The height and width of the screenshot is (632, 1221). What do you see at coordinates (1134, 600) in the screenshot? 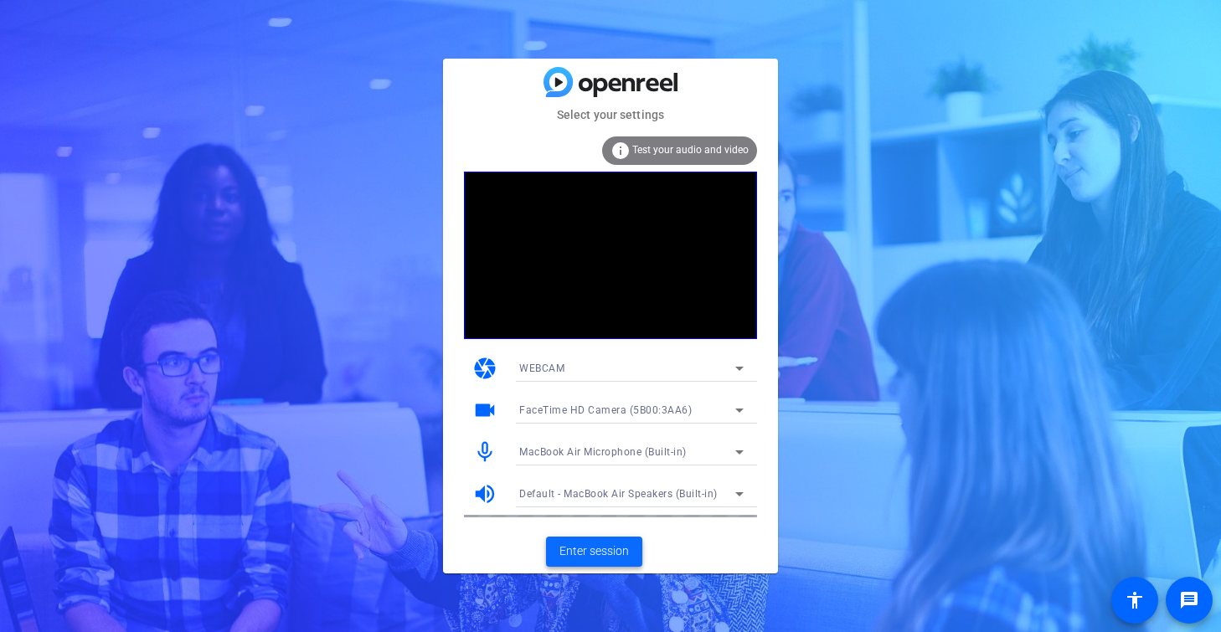
I see `mat-icon: accessibility` at bounding box center [1134, 600].